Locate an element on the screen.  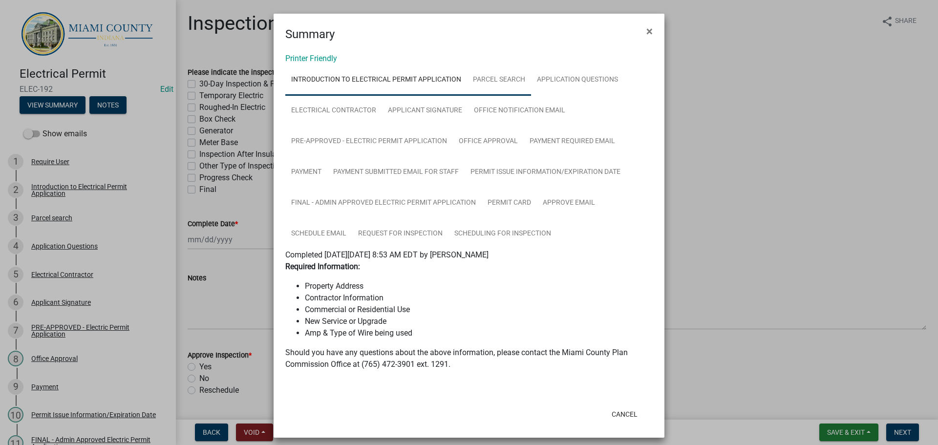
a: Request for Inspection is located at coordinates (400, 234).